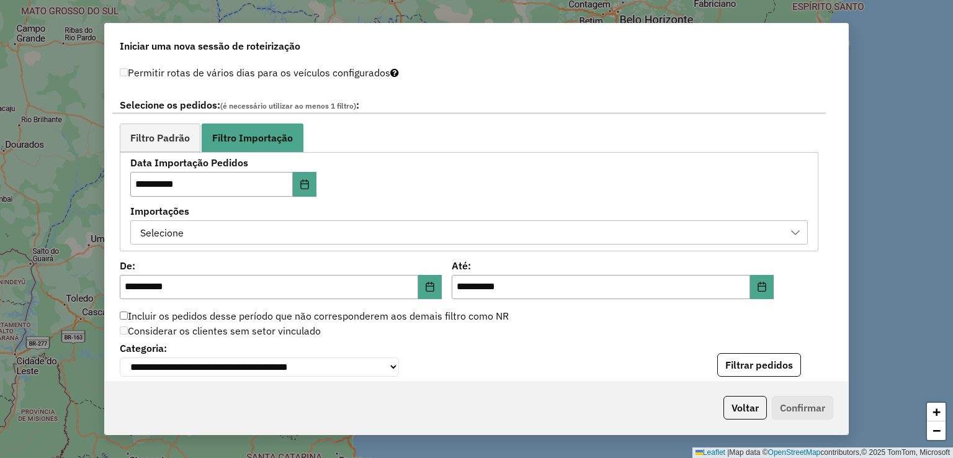 The height and width of the screenshot is (458, 953). I want to click on span: Filtro Padrão, so click(160, 138).